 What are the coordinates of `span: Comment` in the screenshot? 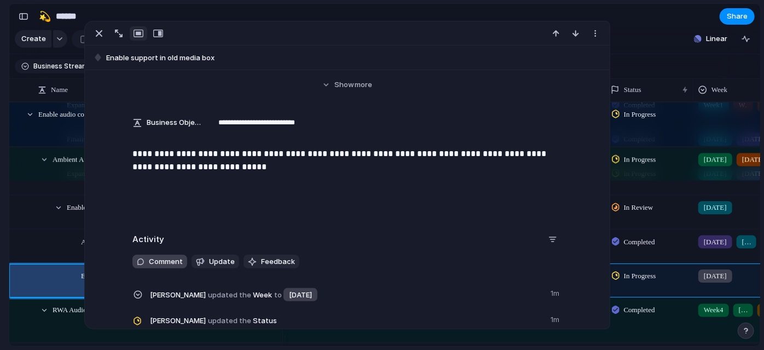 It's located at (166, 262).